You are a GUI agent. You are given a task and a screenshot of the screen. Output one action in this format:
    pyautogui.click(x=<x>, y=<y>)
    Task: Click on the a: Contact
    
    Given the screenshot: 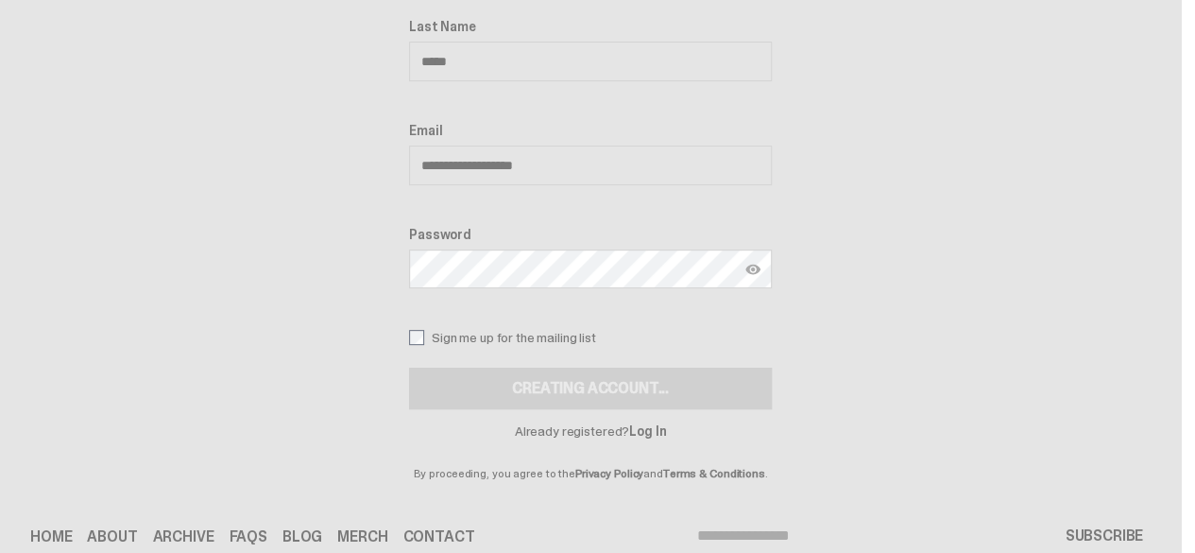 What is the action you would take?
    pyautogui.click(x=438, y=537)
    